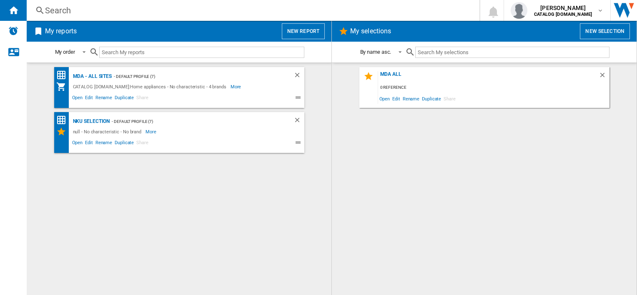 Image resolution: width=637 pixels, height=295 pixels. What do you see at coordinates (202, 52) in the screenshot?
I see `input: Search My reports` at bounding box center [202, 52].